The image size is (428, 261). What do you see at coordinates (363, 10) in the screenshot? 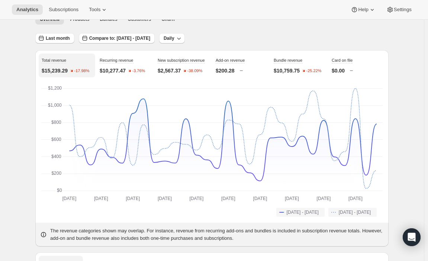
I see `span: Help` at bounding box center [363, 10].